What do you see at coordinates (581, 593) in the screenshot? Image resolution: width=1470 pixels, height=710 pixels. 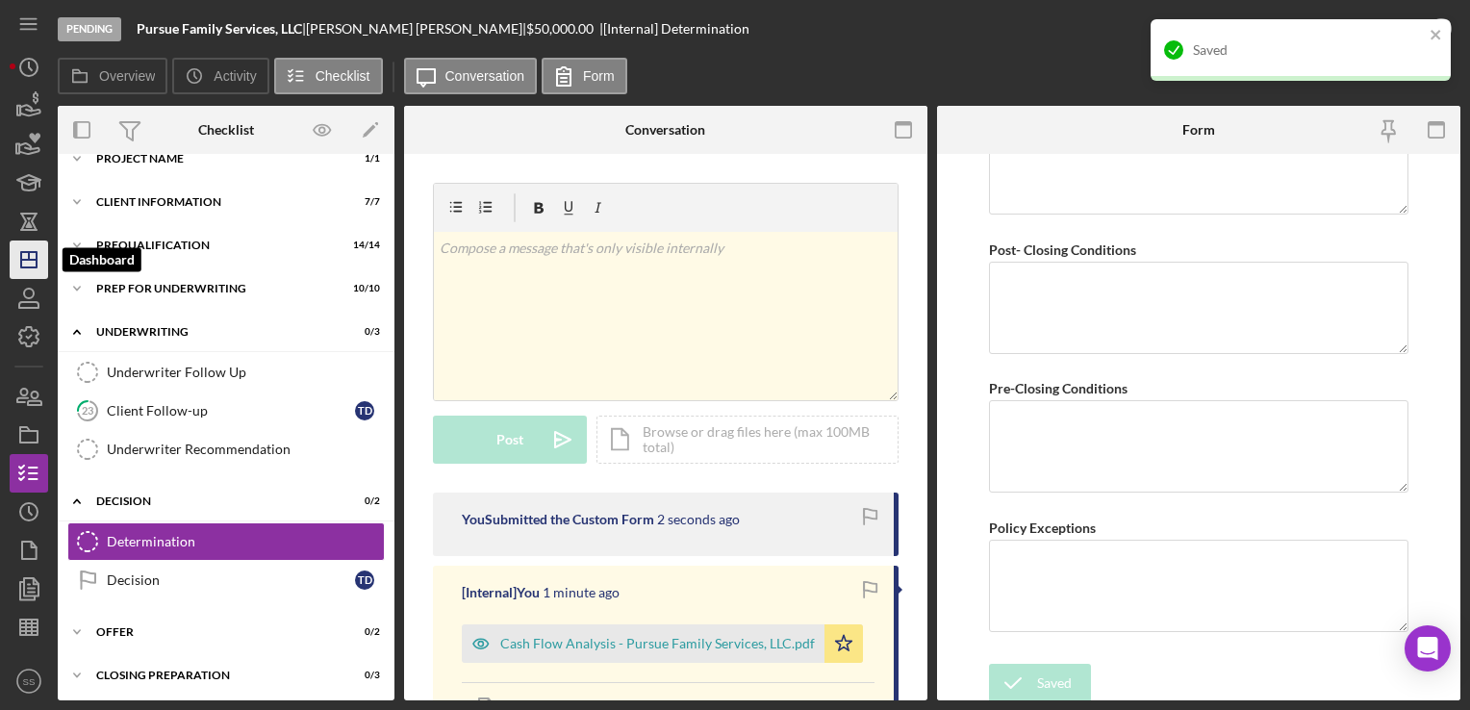 I see `time: 2025-08-26 17:24` at bounding box center [581, 593].